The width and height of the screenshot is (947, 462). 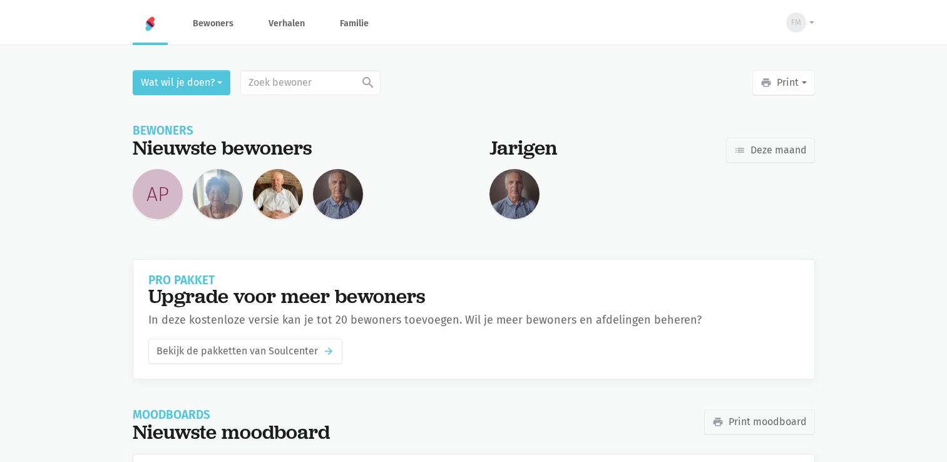 What do you see at coordinates (354, 23) in the screenshot?
I see `a: Familie` at bounding box center [354, 23].